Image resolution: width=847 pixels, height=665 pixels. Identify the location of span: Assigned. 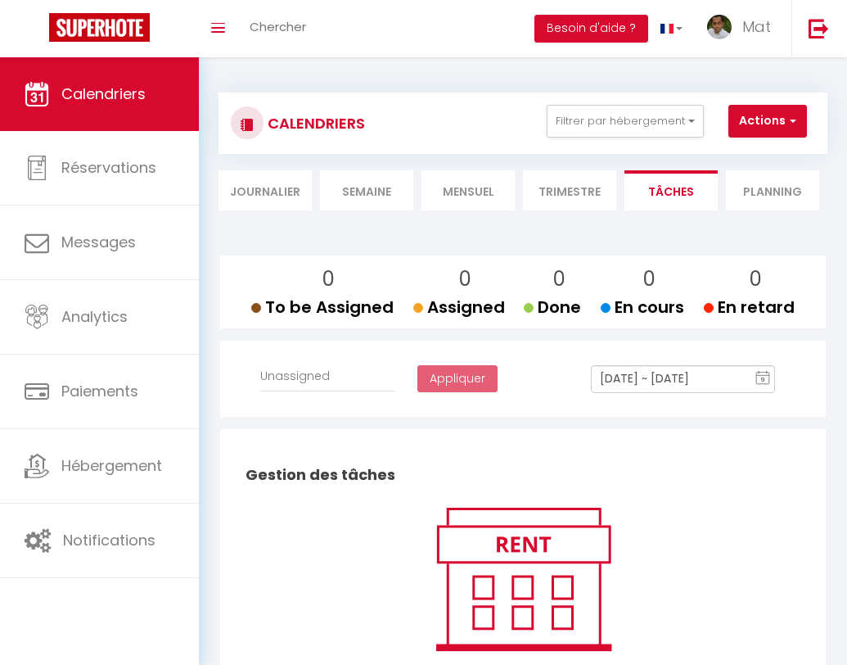
(459, 307).